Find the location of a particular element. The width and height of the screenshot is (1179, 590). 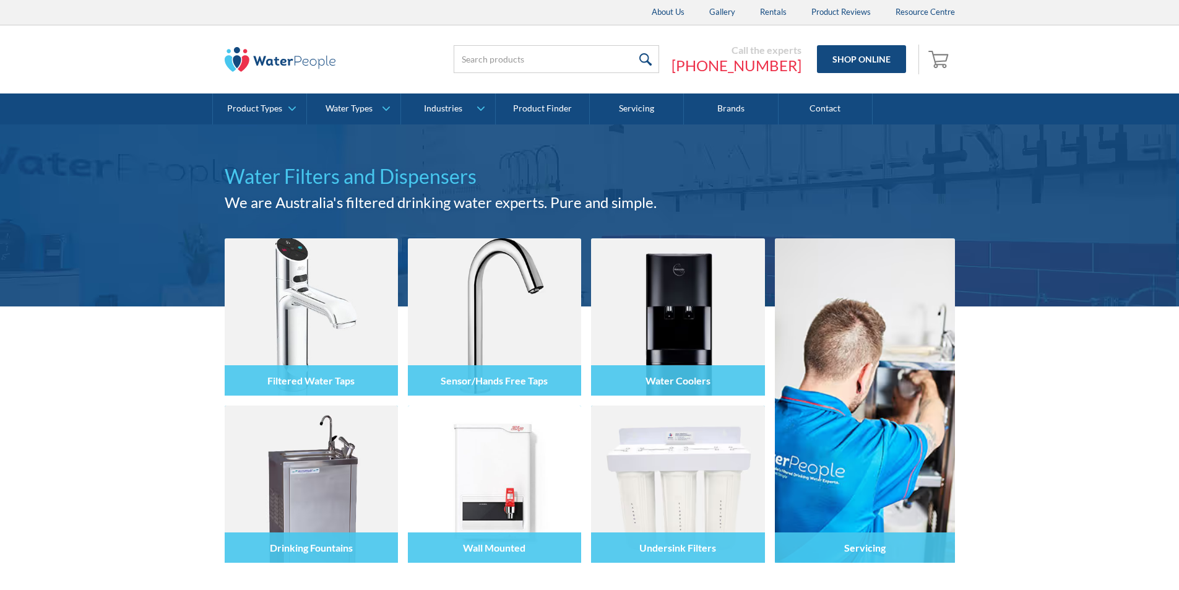

a: Product Finder is located at coordinates (543, 109).